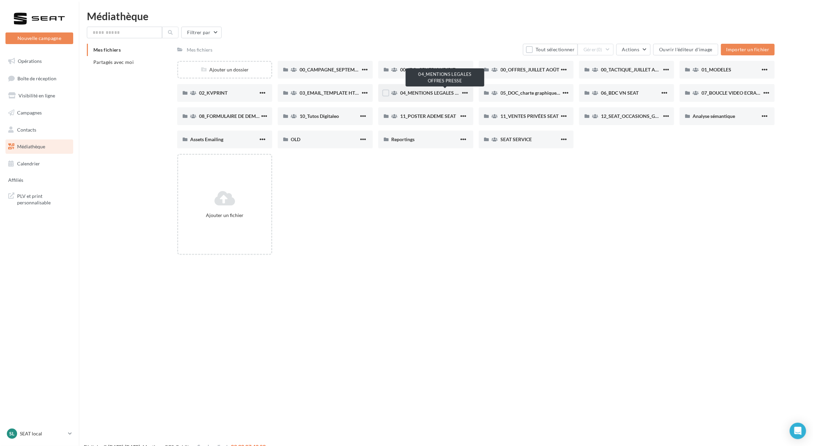 This screenshot has width=813, height=446. Describe the element at coordinates (16, 180) in the screenshot. I see `span: Affiliés` at that location.